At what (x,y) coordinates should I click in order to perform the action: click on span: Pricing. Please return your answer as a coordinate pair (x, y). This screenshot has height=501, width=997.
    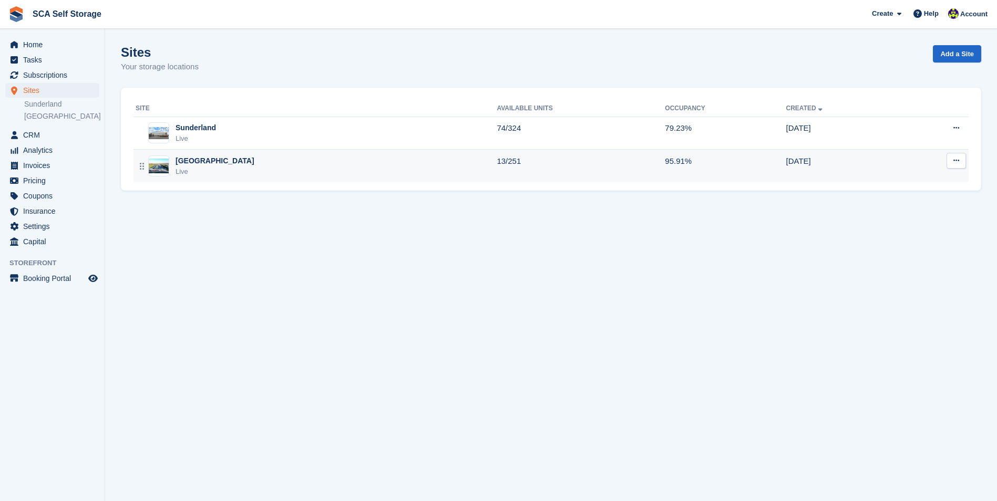
    Looking at the image, I should click on (55, 181).